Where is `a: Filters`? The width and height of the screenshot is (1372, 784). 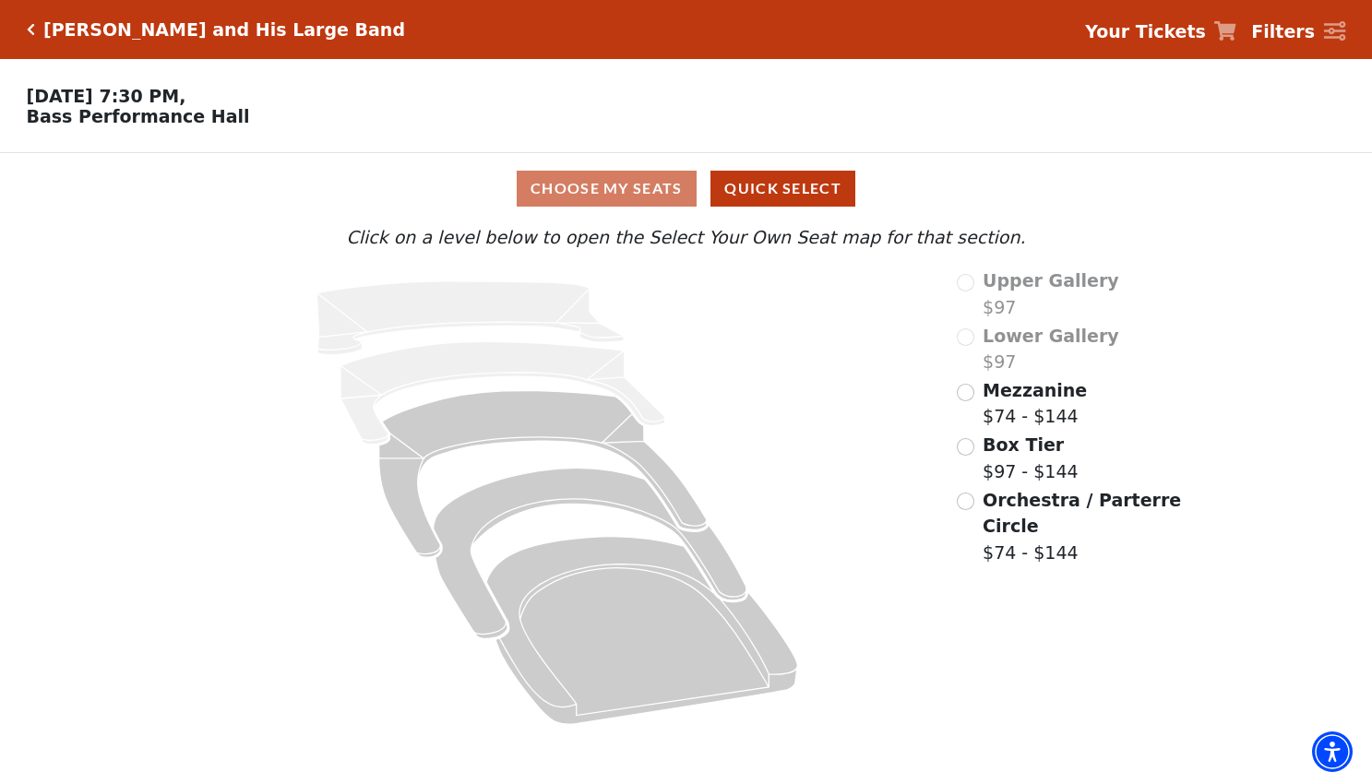 a: Filters is located at coordinates (1298, 31).